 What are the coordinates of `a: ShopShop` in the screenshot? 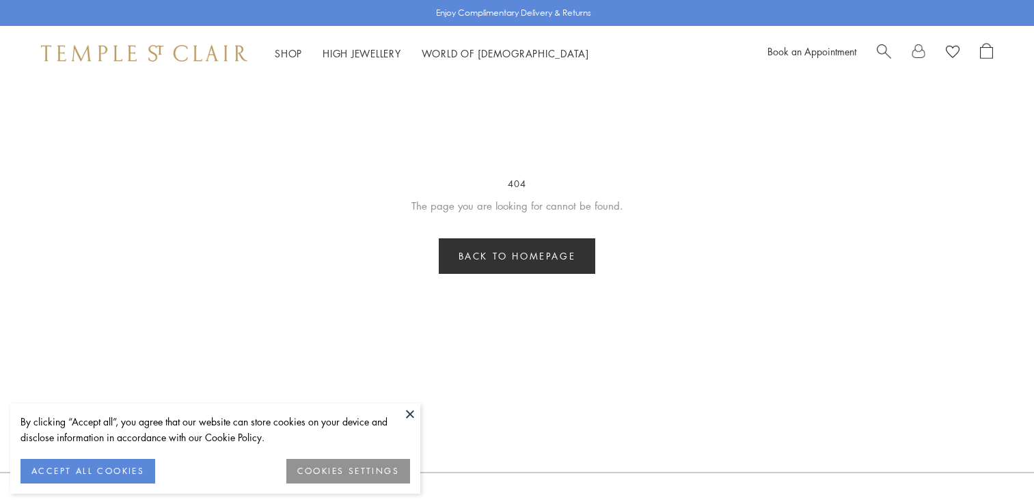 It's located at (288, 53).